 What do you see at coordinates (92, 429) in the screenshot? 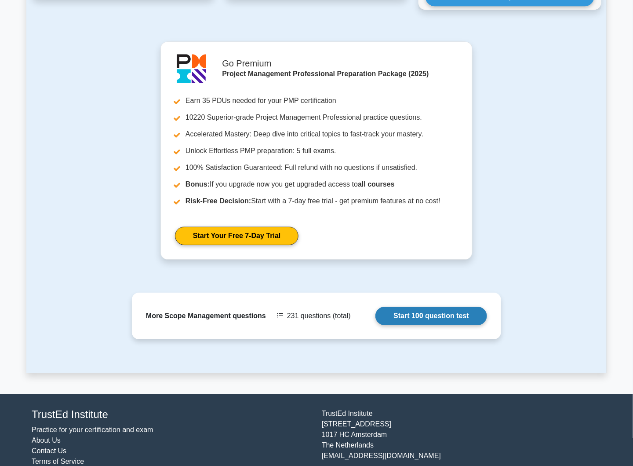
I see `a: Practice for your certification and exam` at bounding box center [92, 429].